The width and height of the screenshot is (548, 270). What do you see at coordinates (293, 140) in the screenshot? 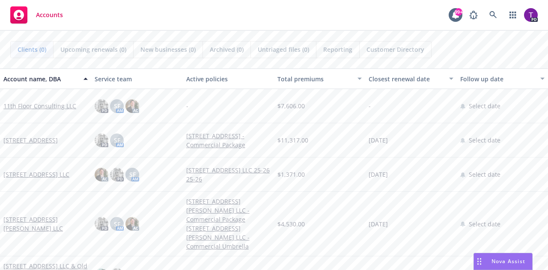
I see `span: $11,317.00` at bounding box center [293, 140].